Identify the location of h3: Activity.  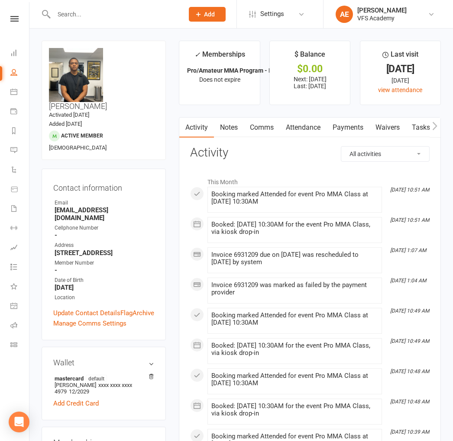
(309, 153).